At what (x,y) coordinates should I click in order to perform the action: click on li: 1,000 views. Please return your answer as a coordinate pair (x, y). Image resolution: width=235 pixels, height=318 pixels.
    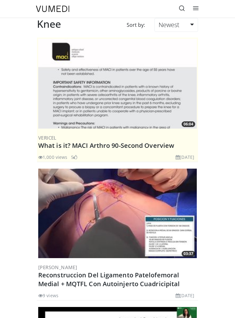
    Looking at the image, I should click on (53, 157).